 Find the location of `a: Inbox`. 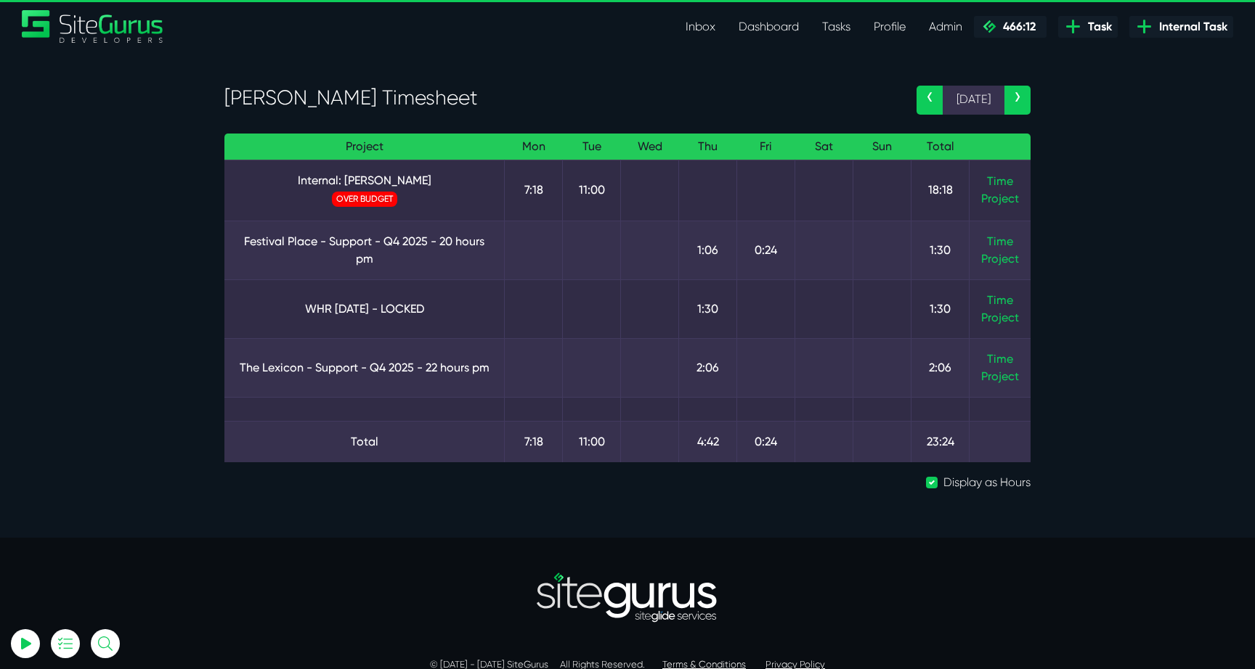

a: Inbox is located at coordinates (700, 27).